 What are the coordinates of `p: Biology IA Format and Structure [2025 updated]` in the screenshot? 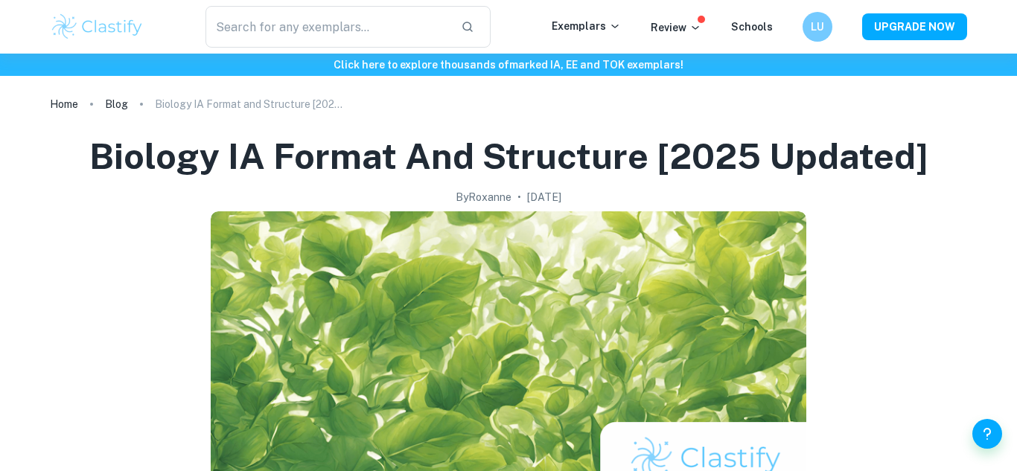 It's located at (252, 104).